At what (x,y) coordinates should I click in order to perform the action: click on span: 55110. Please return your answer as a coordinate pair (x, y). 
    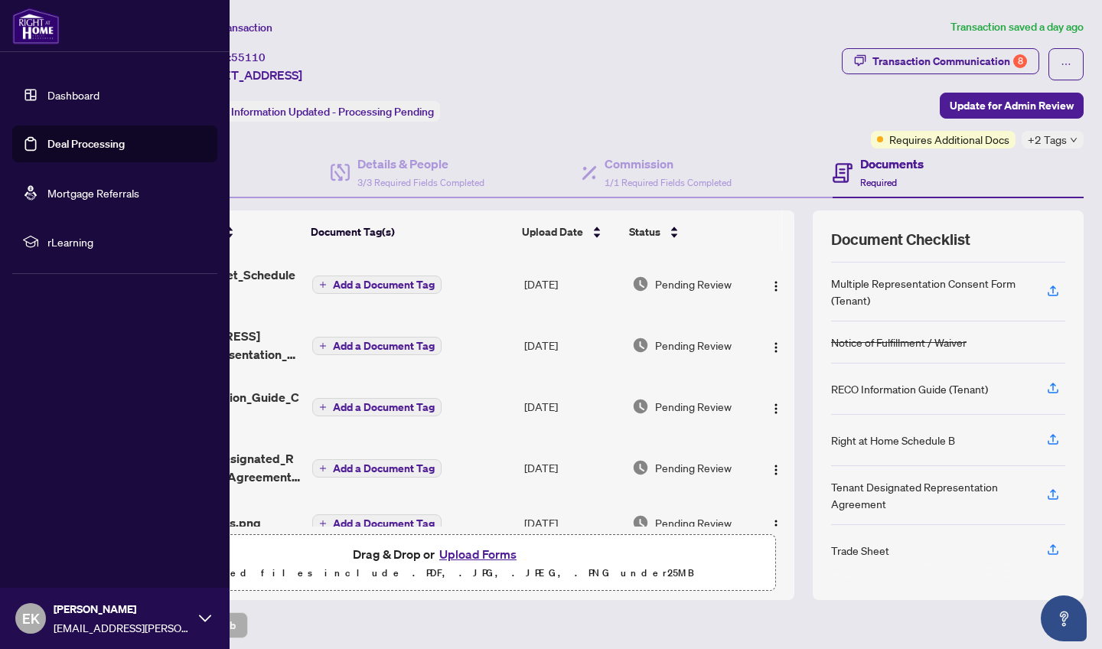
    Looking at the image, I should click on (248, 57).